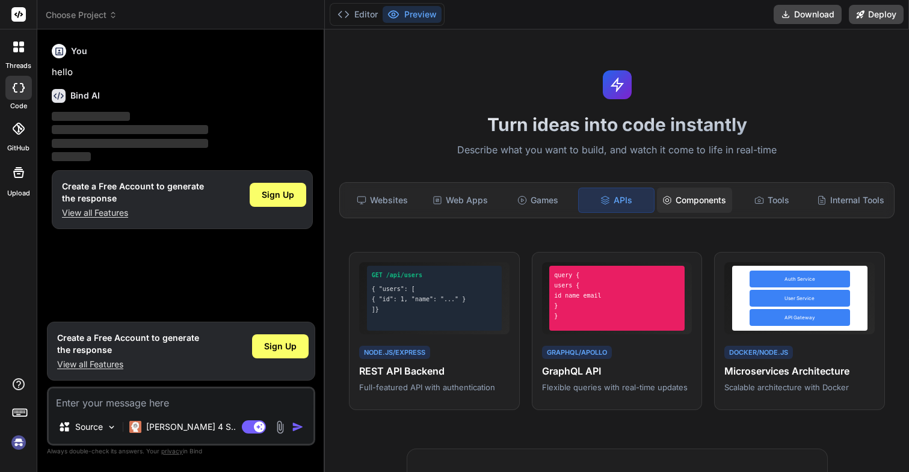 The width and height of the screenshot is (909, 472). What do you see at coordinates (18, 148) in the screenshot?
I see `label: GitHub` at bounding box center [18, 148].